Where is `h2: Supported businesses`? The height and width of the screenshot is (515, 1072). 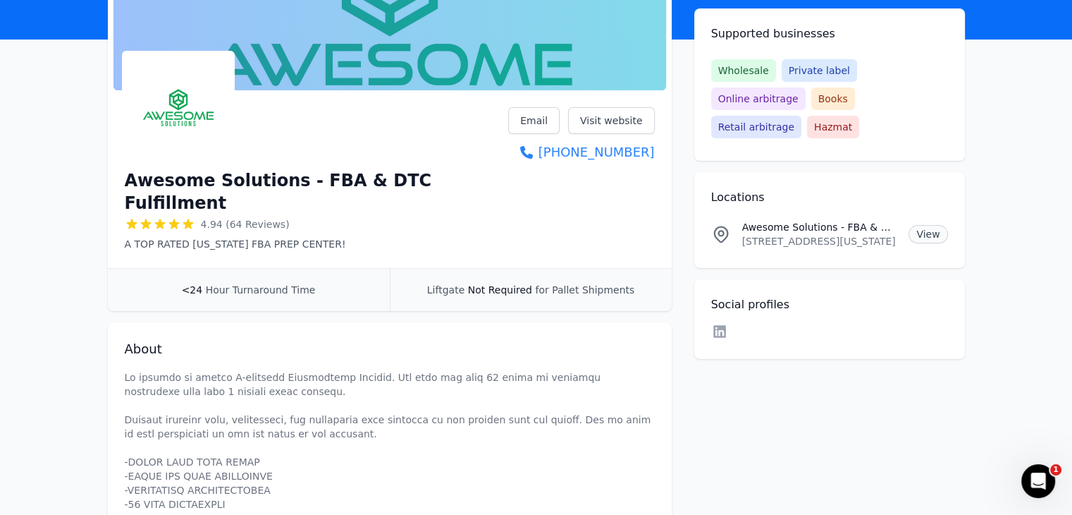 h2: Supported businesses is located at coordinates (830, 34).